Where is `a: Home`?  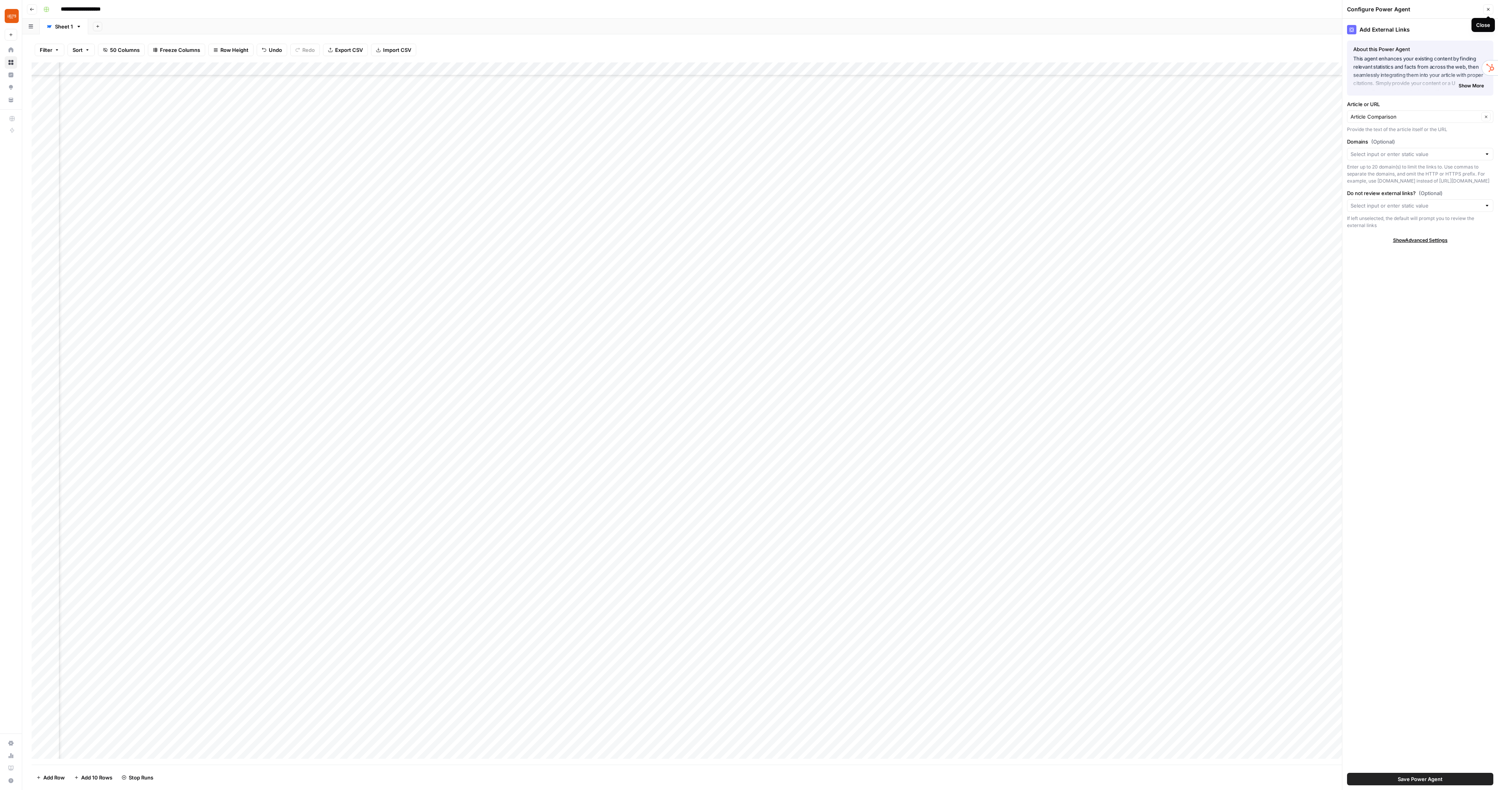 a: Home is located at coordinates (11, 50).